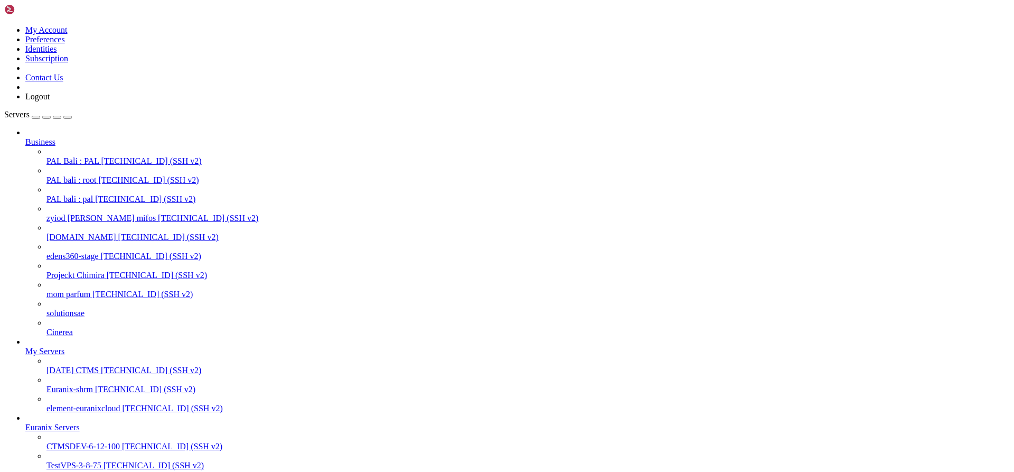 The width and height of the screenshot is (1014, 472). I want to click on li: solutionsae, so click(528, 309).